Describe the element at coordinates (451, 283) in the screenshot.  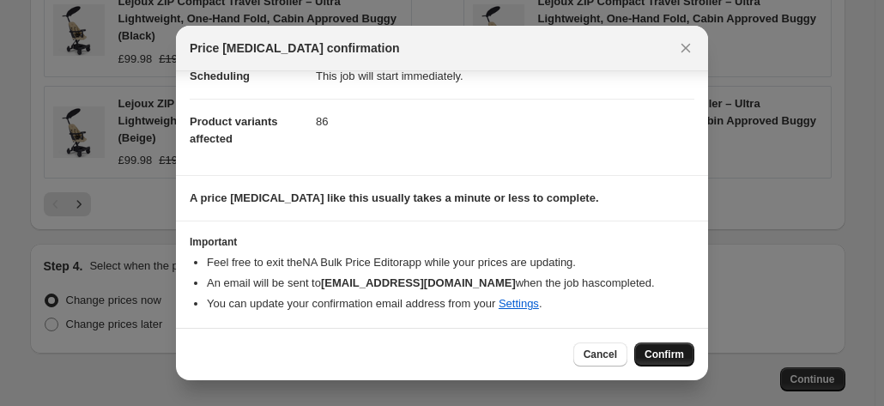
I see `li: An email will be sent to when the job has completed .` at that location.